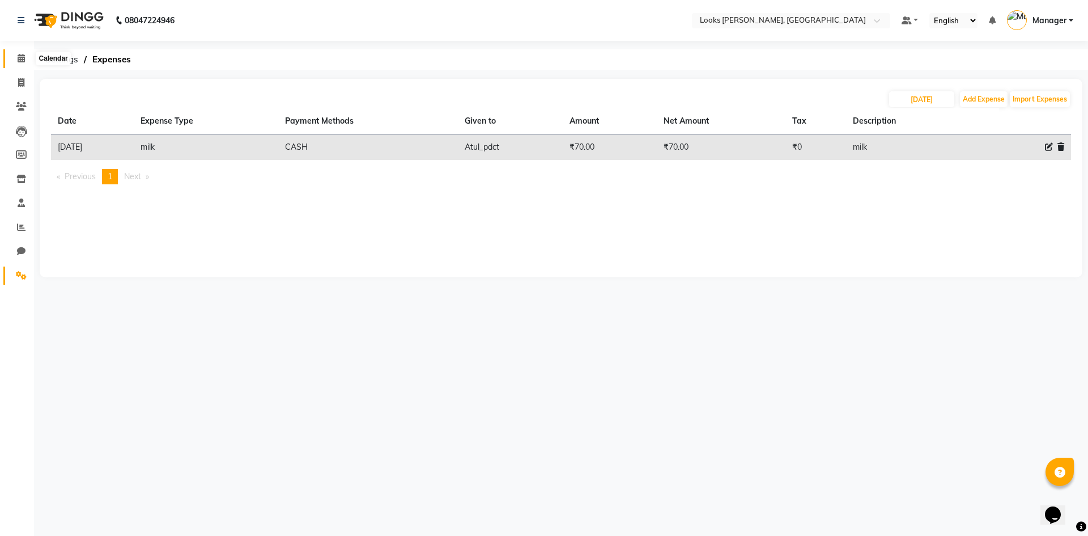  Describe the element at coordinates (816, 121) in the screenshot. I see `th: Tax` at that location.